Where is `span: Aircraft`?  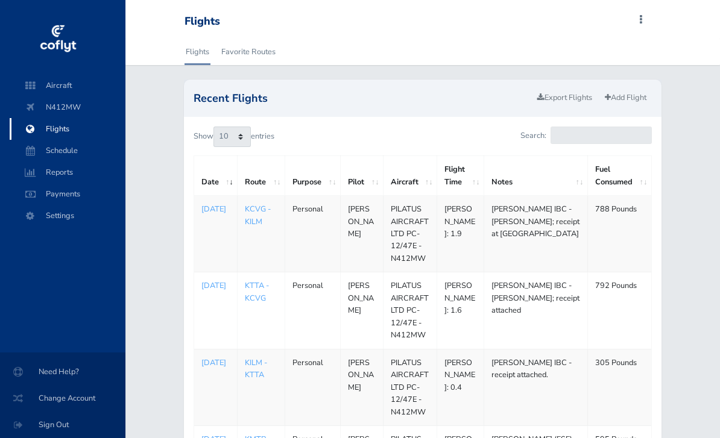
span: Aircraft is located at coordinates (68, 86).